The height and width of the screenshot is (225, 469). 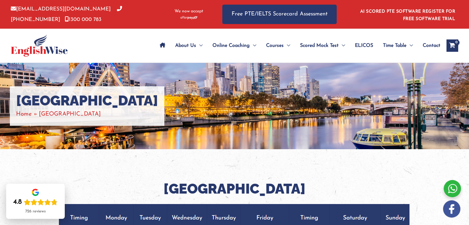 I want to click on span: Contact, so click(x=431, y=46).